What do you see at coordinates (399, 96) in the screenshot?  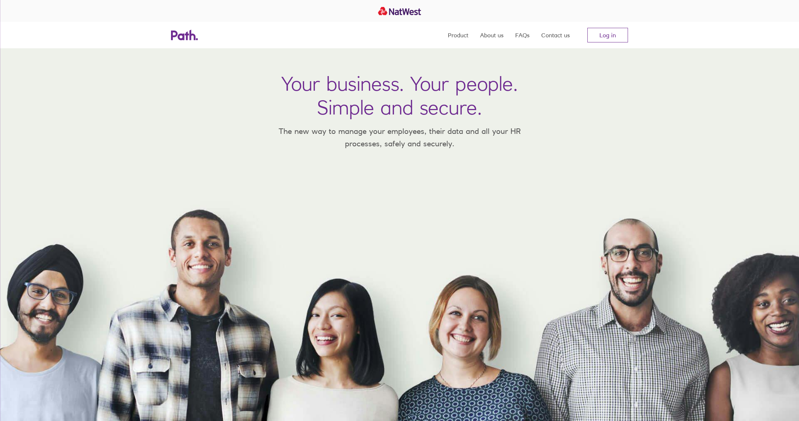 I see `h1: Your business. Your people. Simple and secure.` at bounding box center [399, 96].